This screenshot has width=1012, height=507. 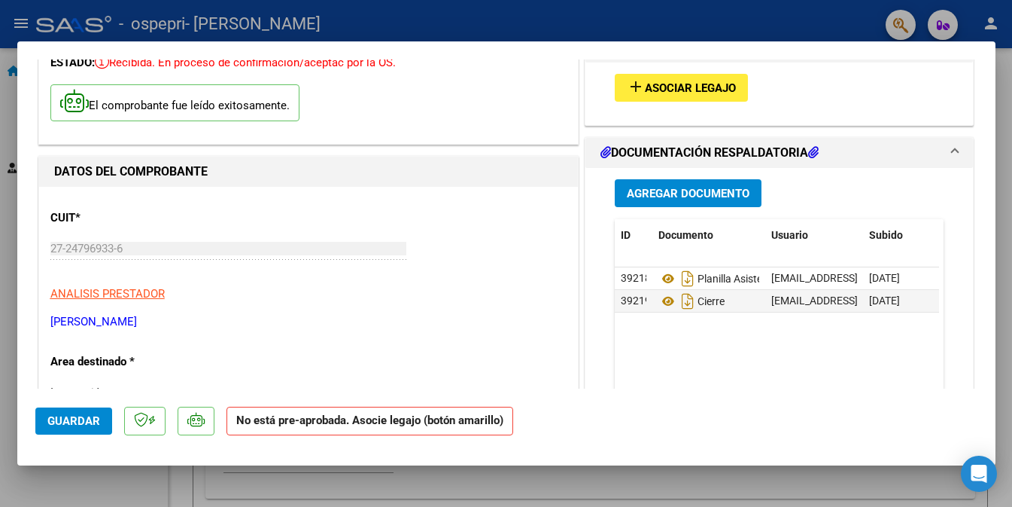 I want to click on strong: DATOS DEL COMPROBANTE, so click(x=131, y=171).